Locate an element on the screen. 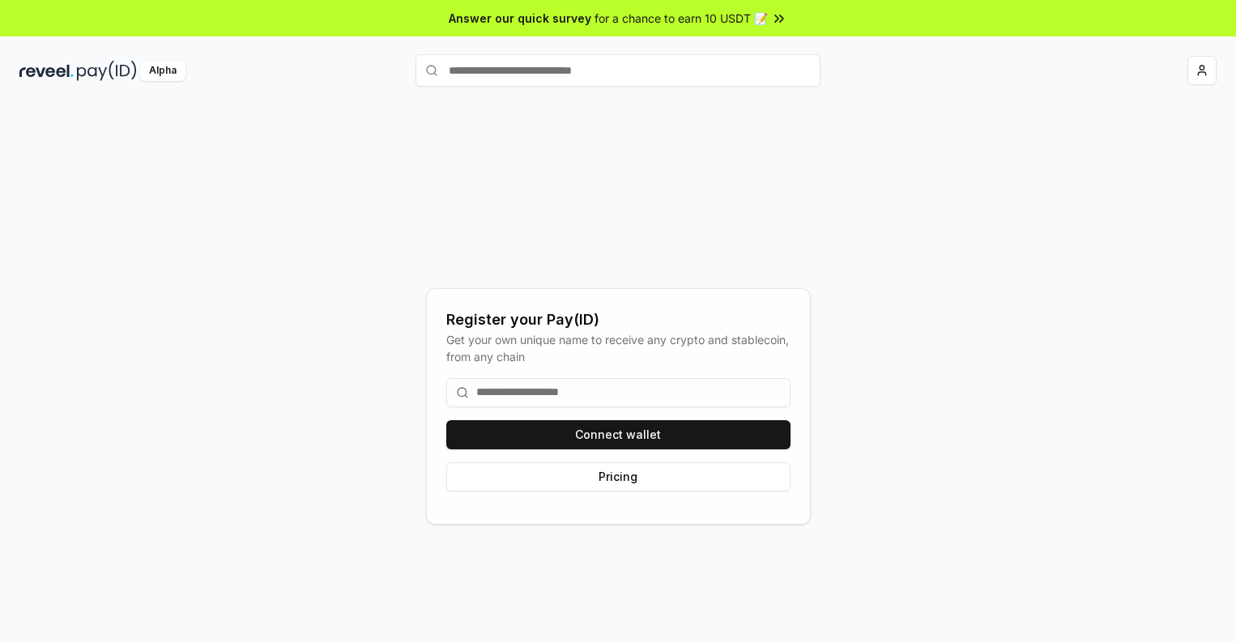 Image resolution: width=1236 pixels, height=642 pixels. span: Answer our quick survey is located at coordinates (520, 18).